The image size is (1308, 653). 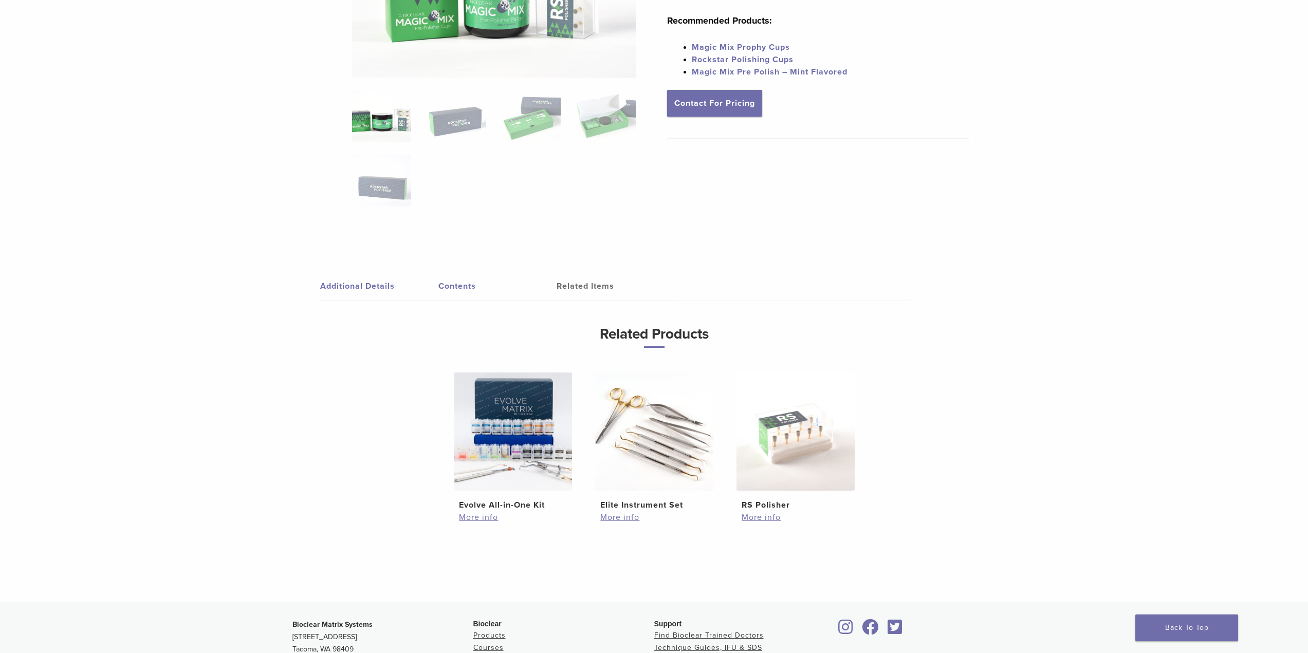 I want to click on a: Rockstar Polishing Cups, so click(x=742, y=60).